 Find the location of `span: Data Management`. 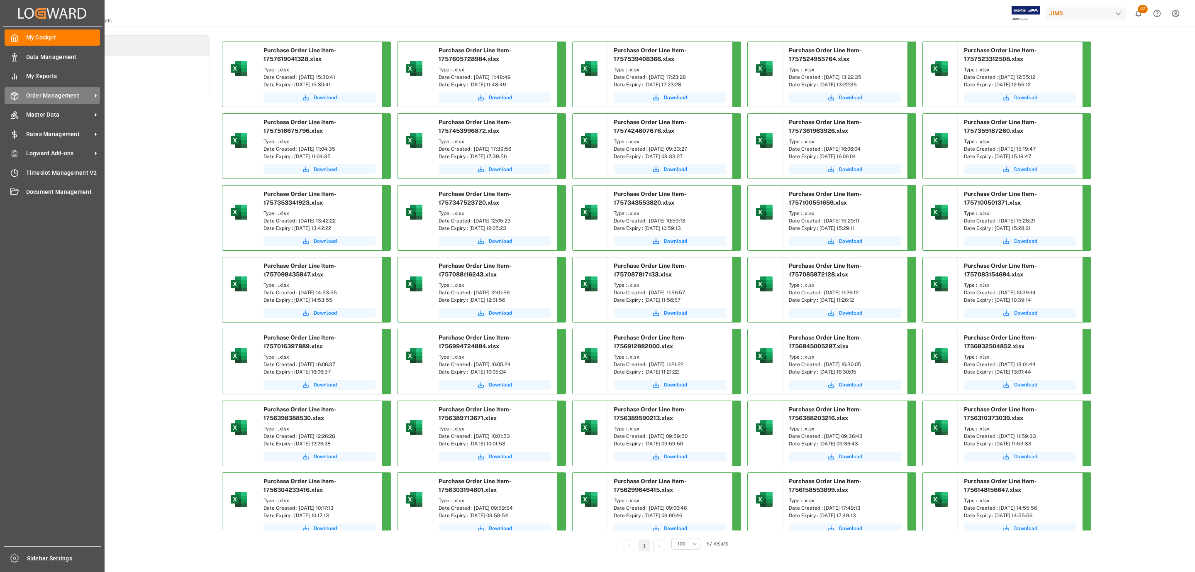

span: Data Management is located at coordinates (63, 57).